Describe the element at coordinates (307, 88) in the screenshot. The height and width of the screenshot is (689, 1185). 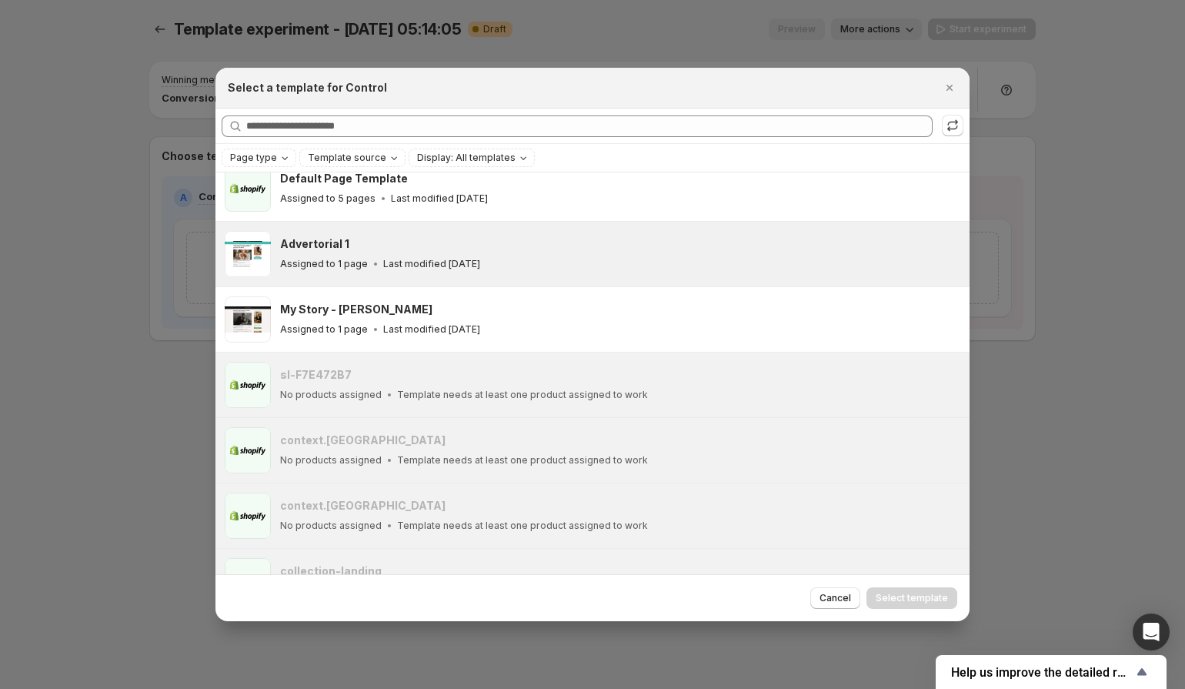
I see `h2: Select a template for Control` at that location.